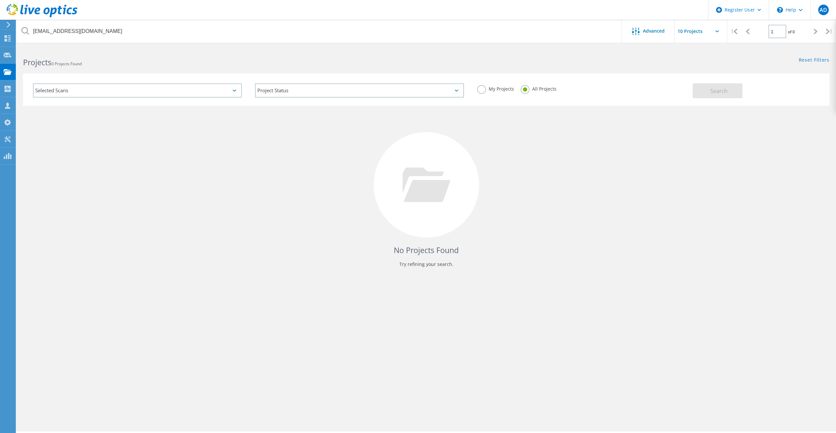  What do you see at coordinates (538, 88) in the screenshot?
I see `label: All Projects` at bounding box center [538, 88].